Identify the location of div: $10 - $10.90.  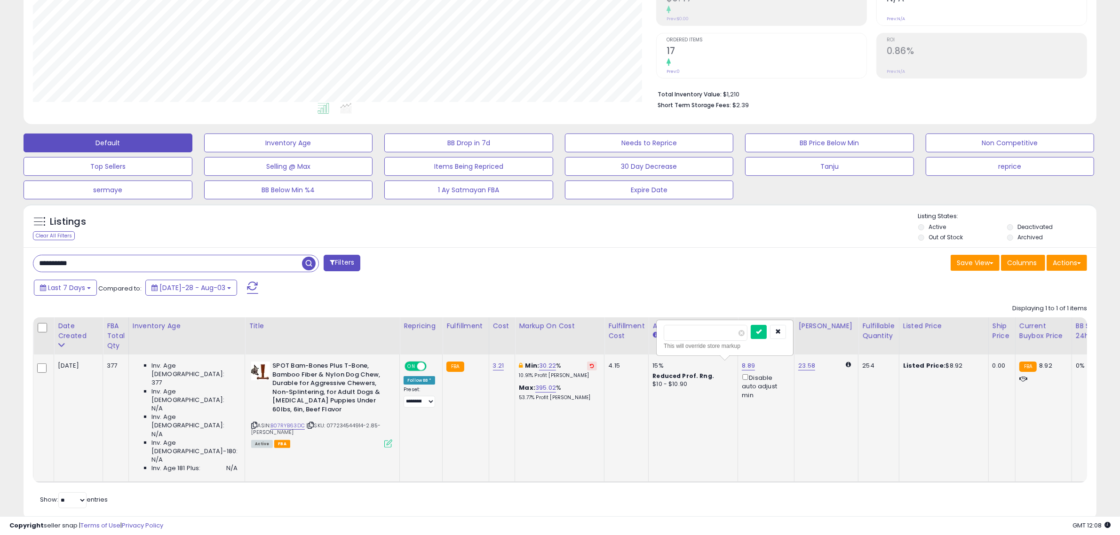
(692, 384).